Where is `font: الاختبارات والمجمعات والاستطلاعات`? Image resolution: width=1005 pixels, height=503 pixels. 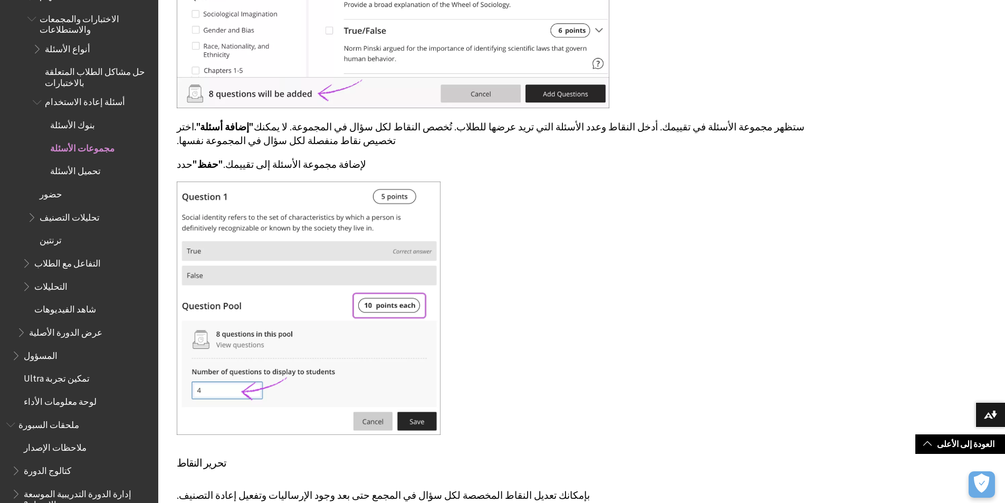
font: الاختبارات والمجمعات والاستطلاعات is located at coordinates (79, 24).